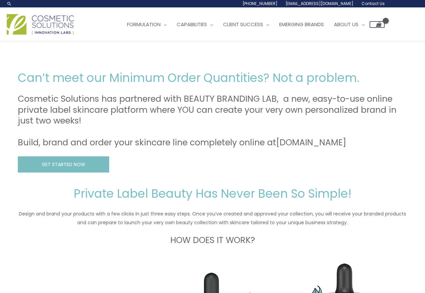 The height and width of the screenshot is (293, 425). I want to click on a: Formulation, so click(147, 25).